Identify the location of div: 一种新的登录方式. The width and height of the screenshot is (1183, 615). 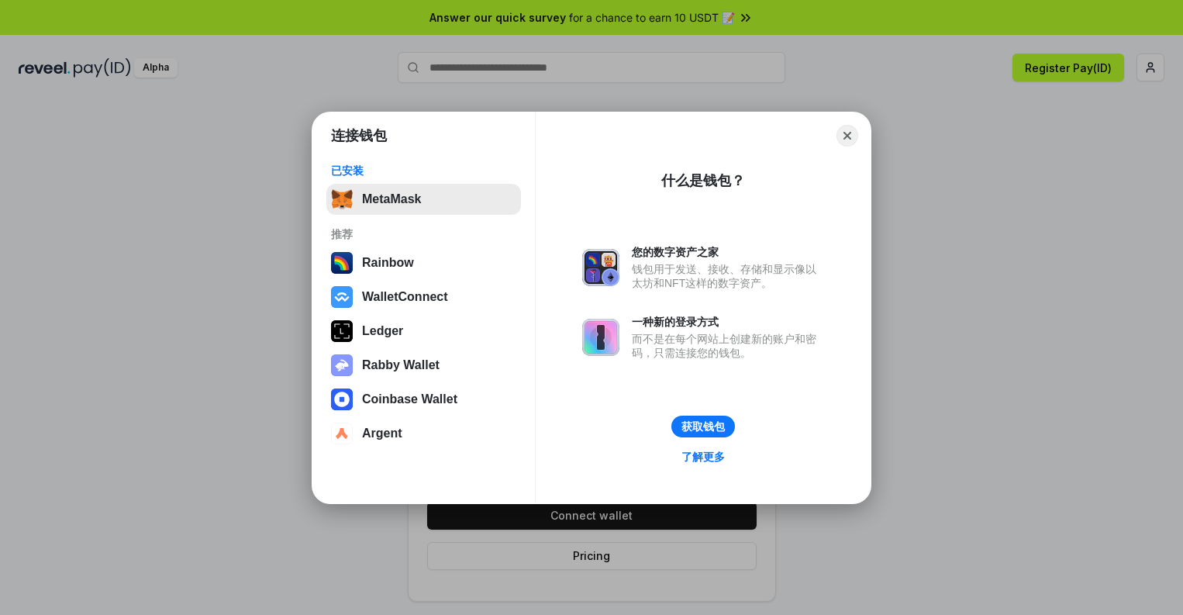
(728, 322).